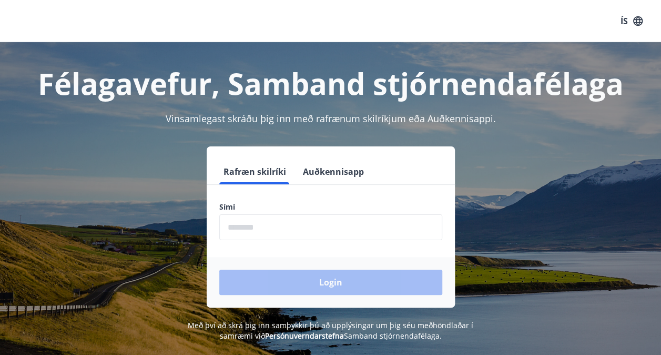 Image resolution: width=661 pixels, height=355 pixels. I want to click on h1: Félagavefur, Samband stjórnendafélaga, so click(330, 83).